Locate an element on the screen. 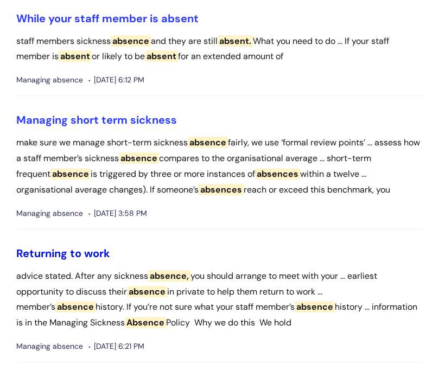 The height and width of the screenshot is (377, 439). p: make sure we manage short-term sickness fairly, we use ‘formal review points’ ... assess how a st... is located at coordinates (219, 166).